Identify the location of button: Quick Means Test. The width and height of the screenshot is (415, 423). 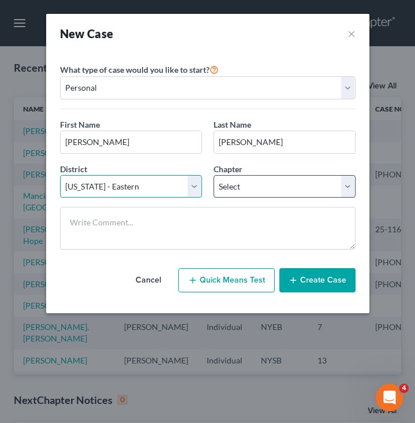
(226, 280).